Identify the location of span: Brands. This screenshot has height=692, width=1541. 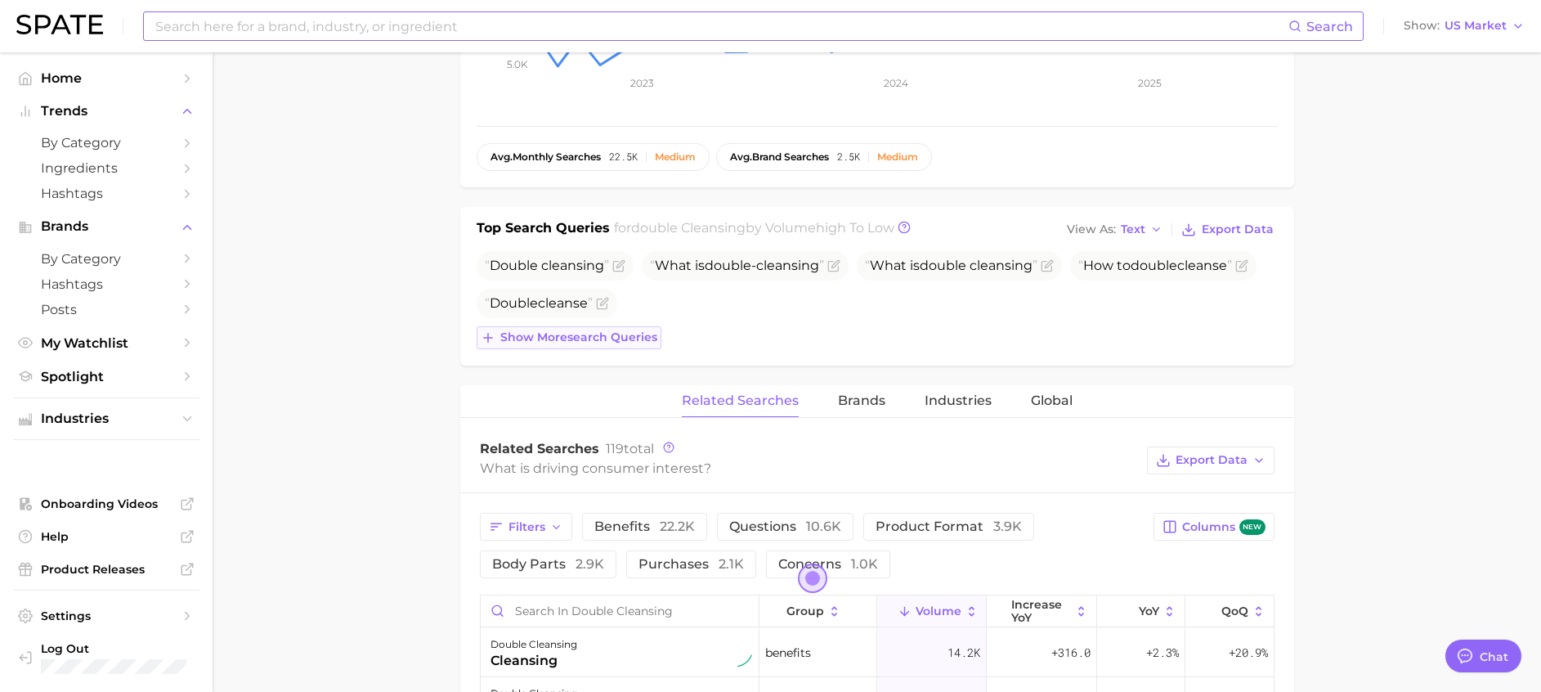
(862, 401).